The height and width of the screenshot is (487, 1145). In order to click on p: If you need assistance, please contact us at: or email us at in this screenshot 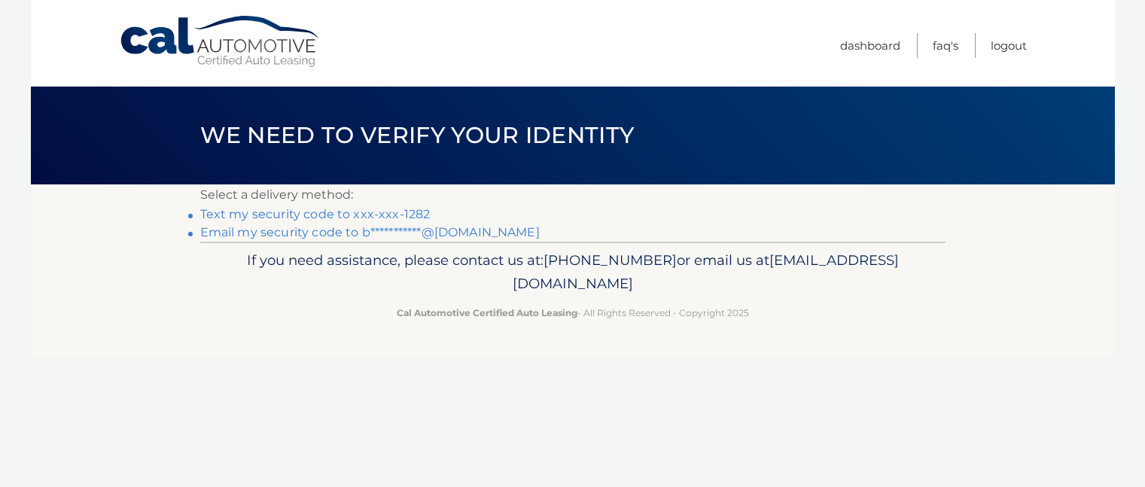, I will do `click(573, 273)`.